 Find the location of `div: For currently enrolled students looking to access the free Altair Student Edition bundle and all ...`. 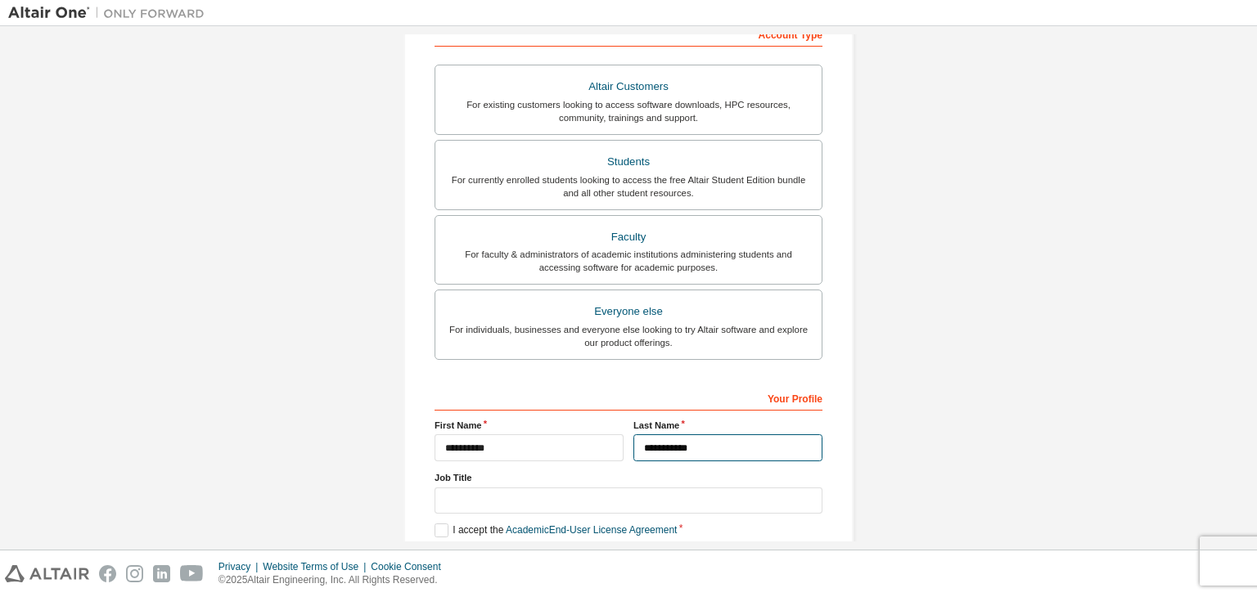

div: For currently enrolled students looking to access the free Altair Student Edition bundle and all ... is located at coordinates (628, 187).